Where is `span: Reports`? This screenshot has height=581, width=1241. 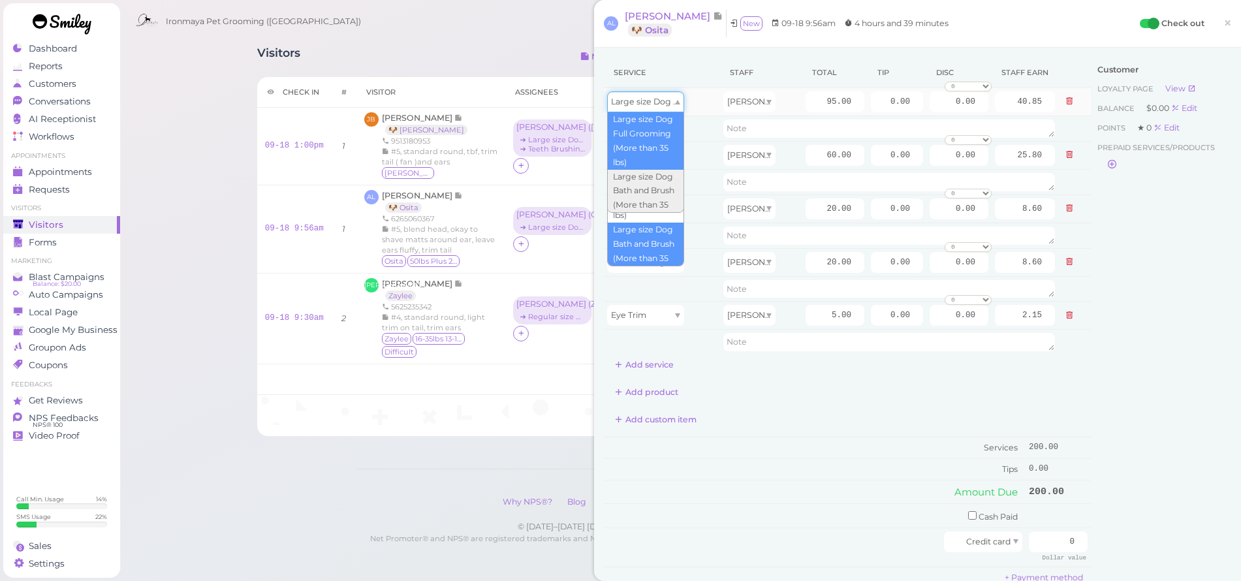 span: Reports is located at coordinates (46, 66).